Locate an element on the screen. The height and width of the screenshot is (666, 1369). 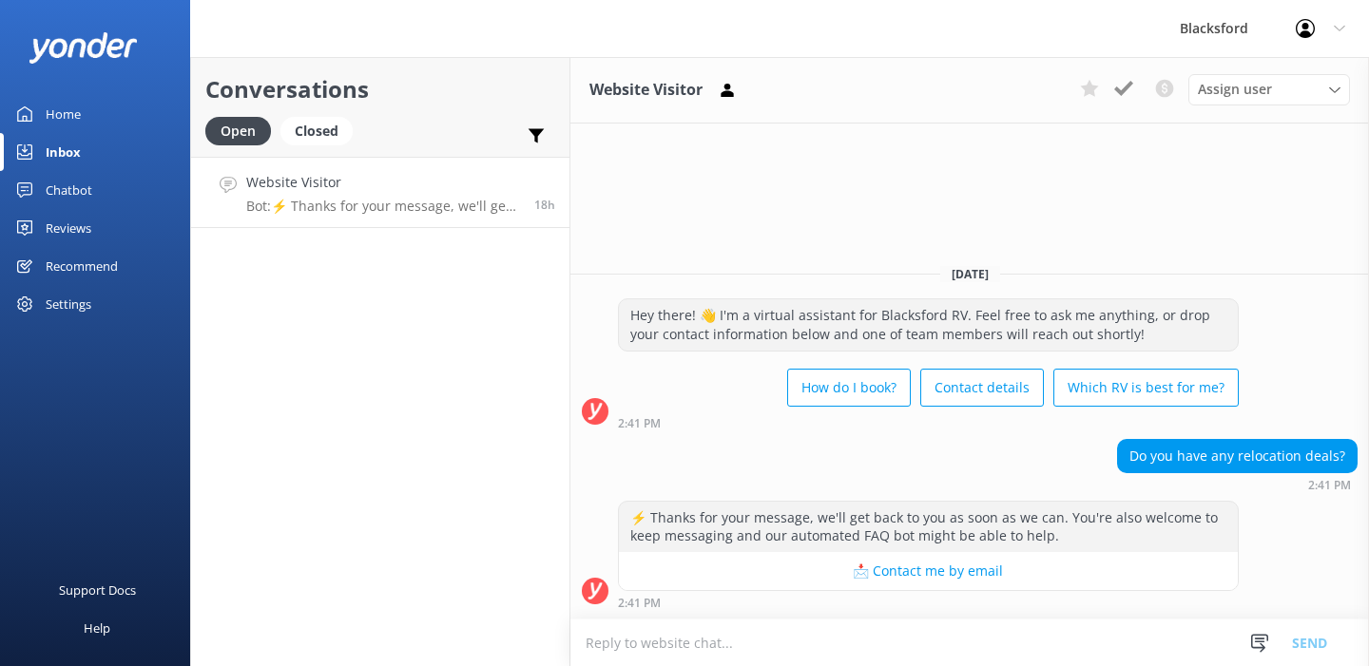
h3: Website Visitor is located at coordinates (646, 90).